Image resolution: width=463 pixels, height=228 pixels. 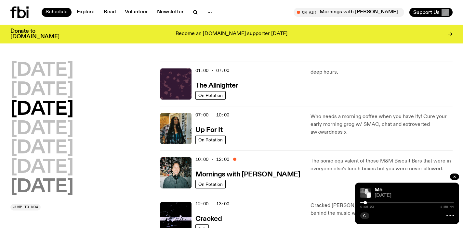 I want to click on a: M5, so click(x=378, y=190).